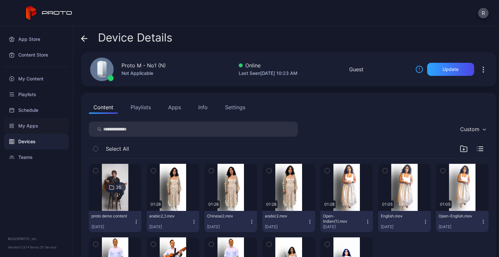 This screenshot has width=499, height=257. I want to click on span: Select All, so click(117, 148).